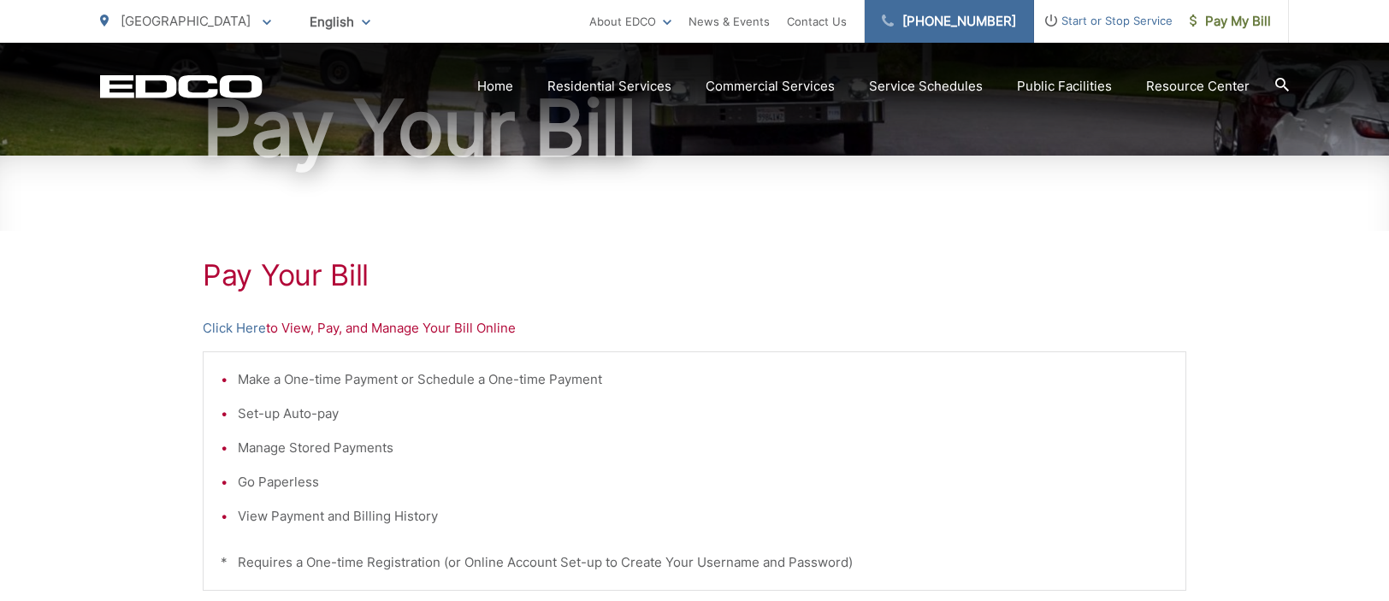 This screenshot has width=1389, height=601. Describe the element at coordinates (703, 414) in the screenshot. I see `li: Set-up Auto-pay` at that location.